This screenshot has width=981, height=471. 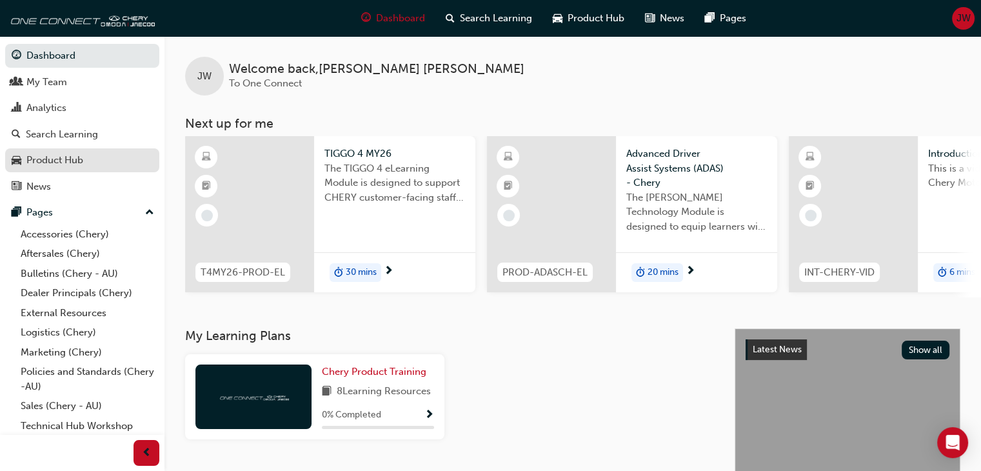 I want to click on span: 20 mins, so click(x=663, y=272).